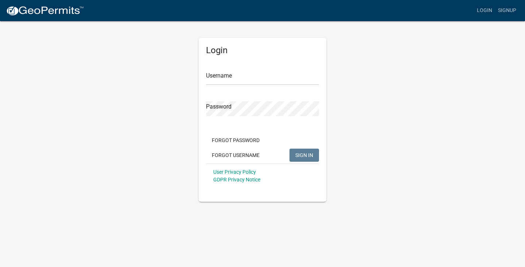 This screenshot has width=525, height=267. What do you see at coordinates (507, 11) in the screenshot?
I see `a: Signup` at bounding box center [507, 11].